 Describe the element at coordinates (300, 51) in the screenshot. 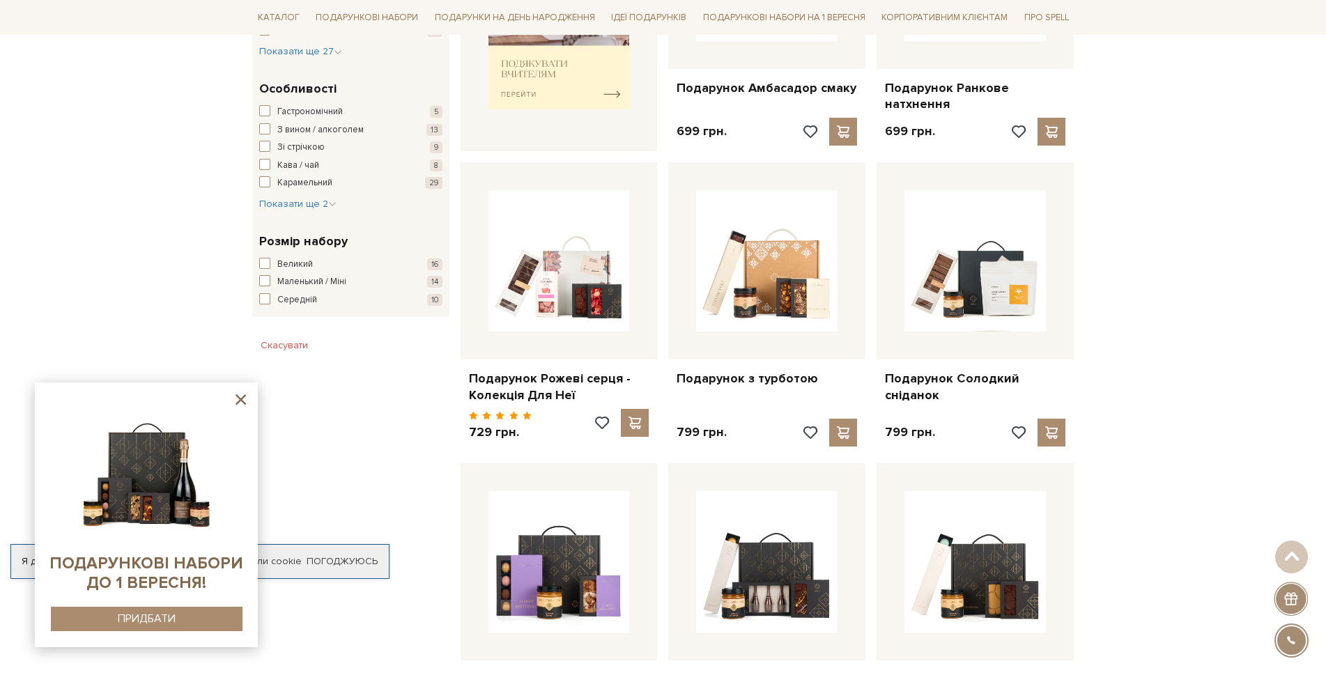

I see `span: Показати ще 27` at that location.